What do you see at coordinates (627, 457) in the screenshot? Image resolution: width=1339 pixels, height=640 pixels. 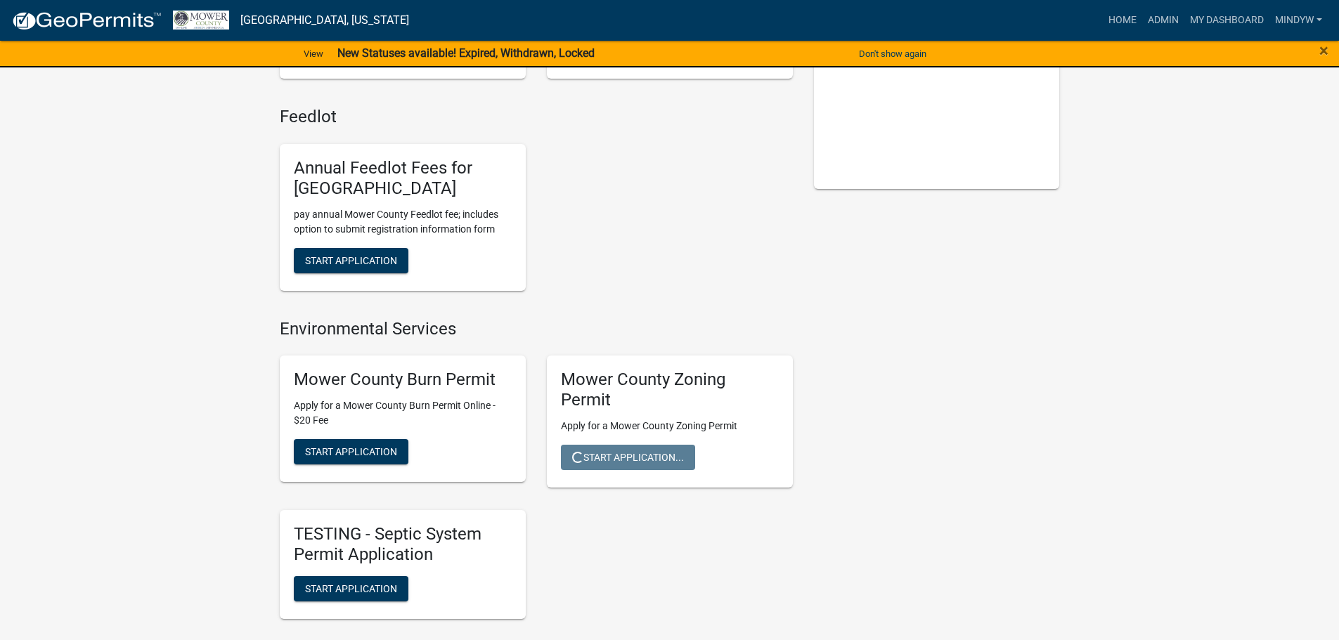 I see `span: Start Application...` at bounding box center [627, 457].